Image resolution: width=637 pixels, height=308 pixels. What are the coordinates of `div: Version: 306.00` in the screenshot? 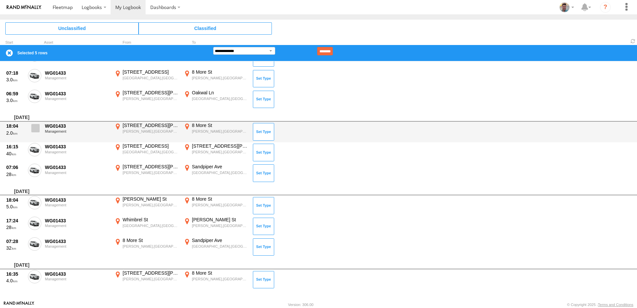 It's located at (301, 305).